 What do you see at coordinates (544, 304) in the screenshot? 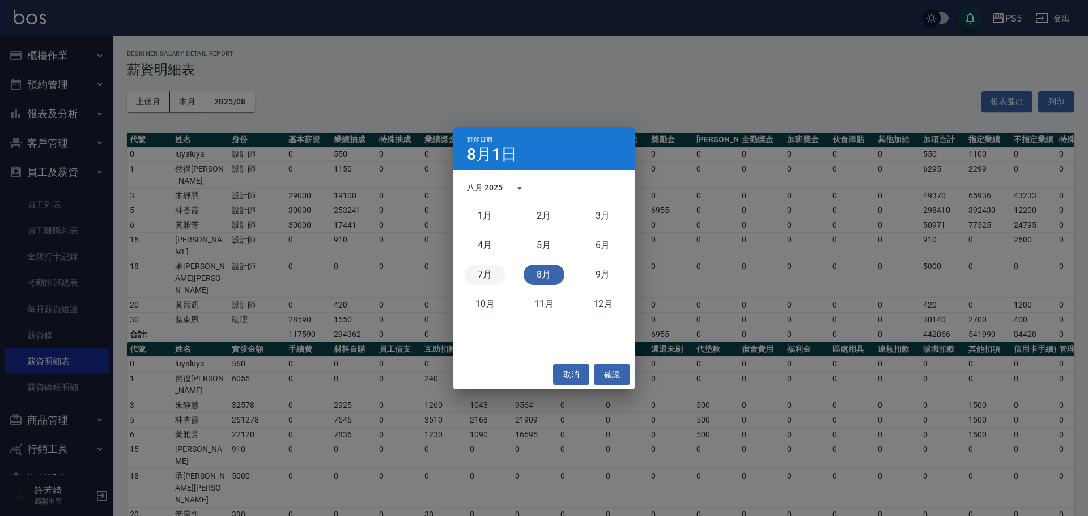
I see `button: 十一月` at bounding box center [544, 304].